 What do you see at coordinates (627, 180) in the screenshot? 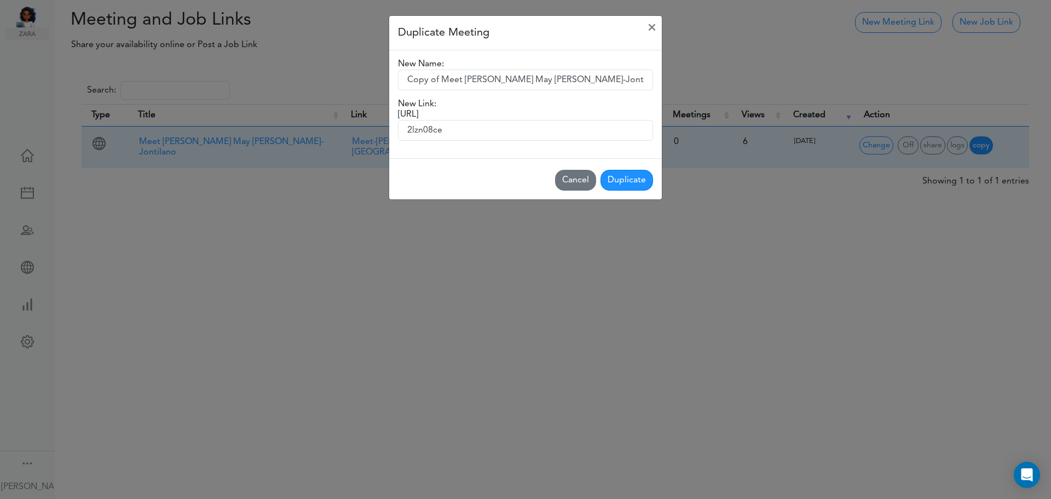
I see `button: Duplicate` at bounding box center [627, 180].